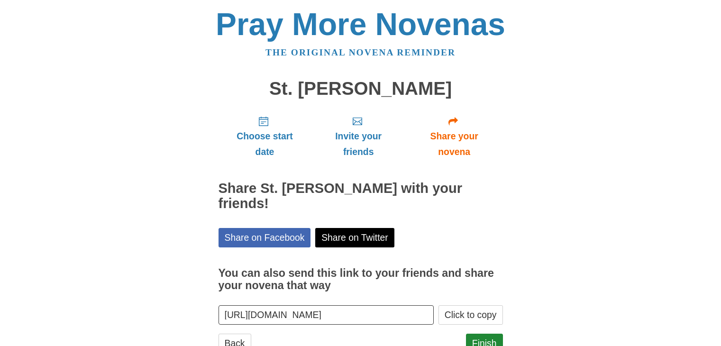 The height and width of the screenshot is (346, 721). I want to click on a: The original novena reminder, so click(360, 52).